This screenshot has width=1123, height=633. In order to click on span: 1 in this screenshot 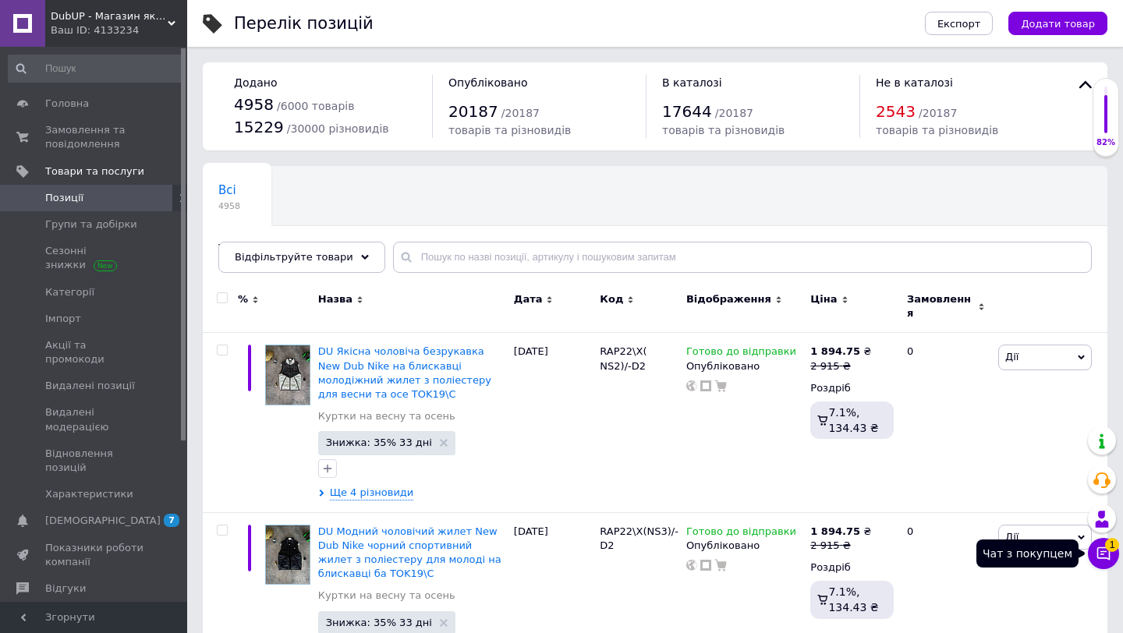, I will do `click(1112, 545)`.